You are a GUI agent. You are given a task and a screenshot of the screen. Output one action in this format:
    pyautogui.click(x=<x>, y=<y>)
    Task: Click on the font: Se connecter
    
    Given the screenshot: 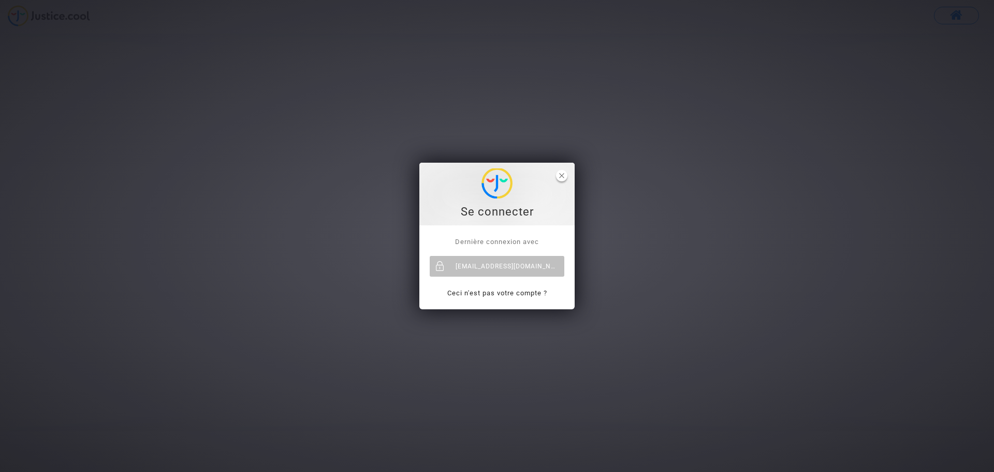 What is the action you would take?
    pyautogui.click(x=497, y=211)
    